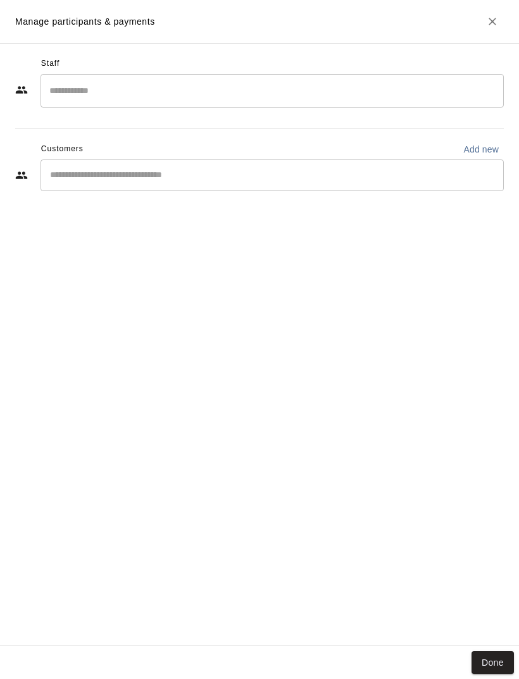 The image size is (519, 679). I want to click on span: Staff, so click(50, 64).